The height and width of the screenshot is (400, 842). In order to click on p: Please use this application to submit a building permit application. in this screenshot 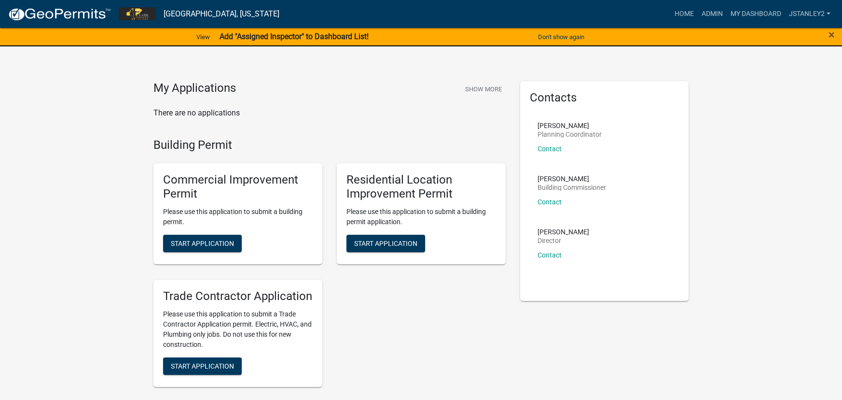, I will do `click(421, 217)`.